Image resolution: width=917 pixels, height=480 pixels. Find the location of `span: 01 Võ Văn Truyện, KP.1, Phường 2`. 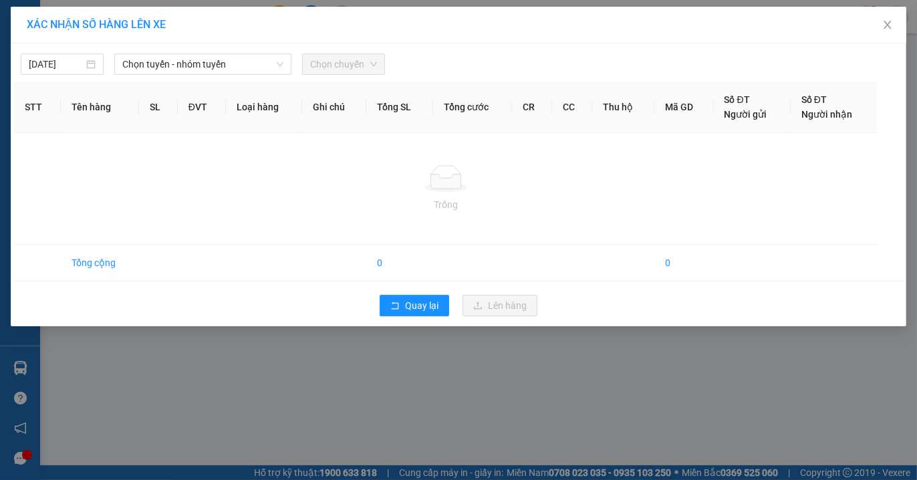

span: 01 Võ Văn Truyện, KP.1, Phường 2 is located at coordinates (144, 48).